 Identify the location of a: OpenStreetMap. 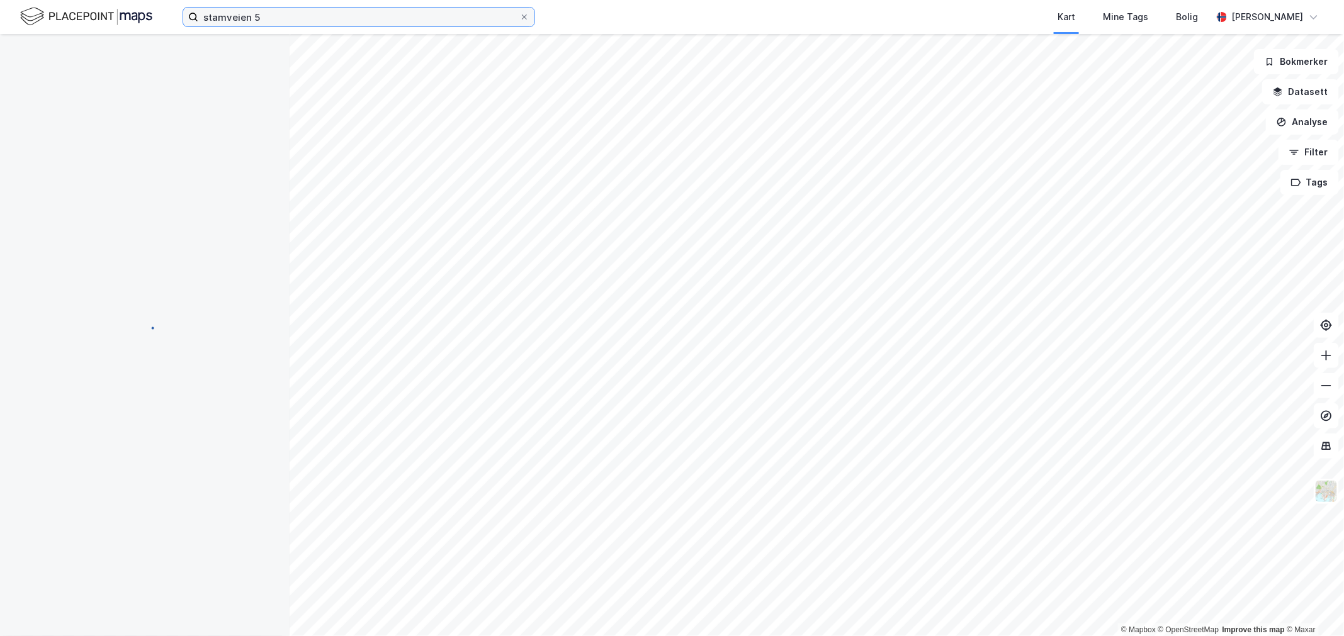
(1188, 630).